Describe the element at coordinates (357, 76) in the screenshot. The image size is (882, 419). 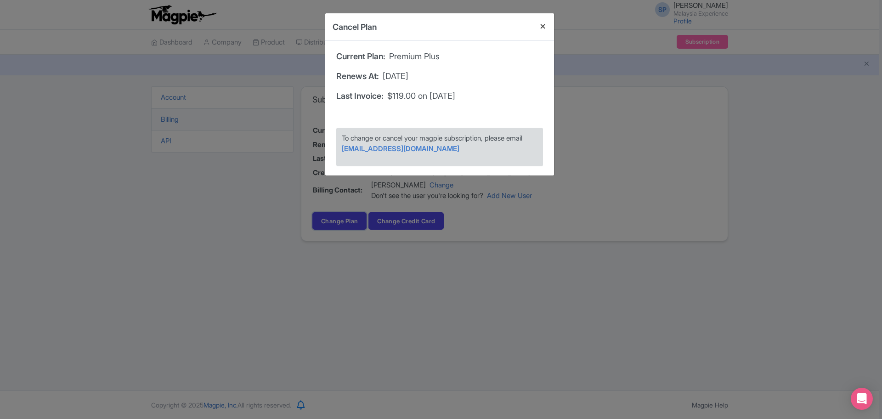
I see `span: Renews At:` at that location.